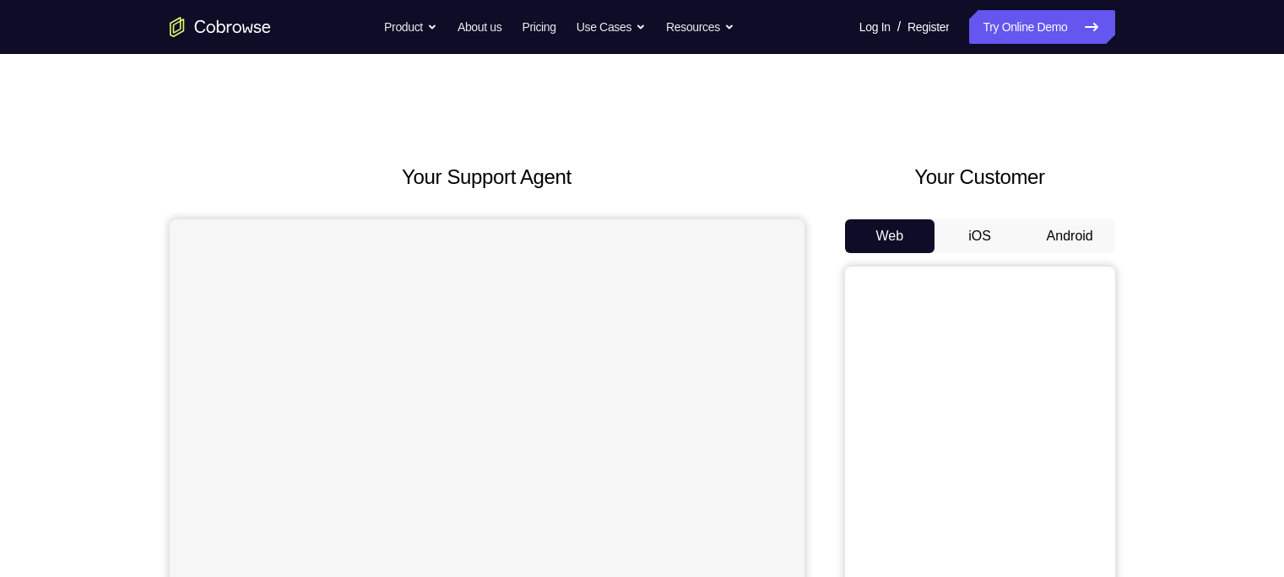 This screenshot has height=577, width=1284. What do you see at coordinates (479, 27) in the screenshot?
I see `a: About us` at bounding box center [479, 27].